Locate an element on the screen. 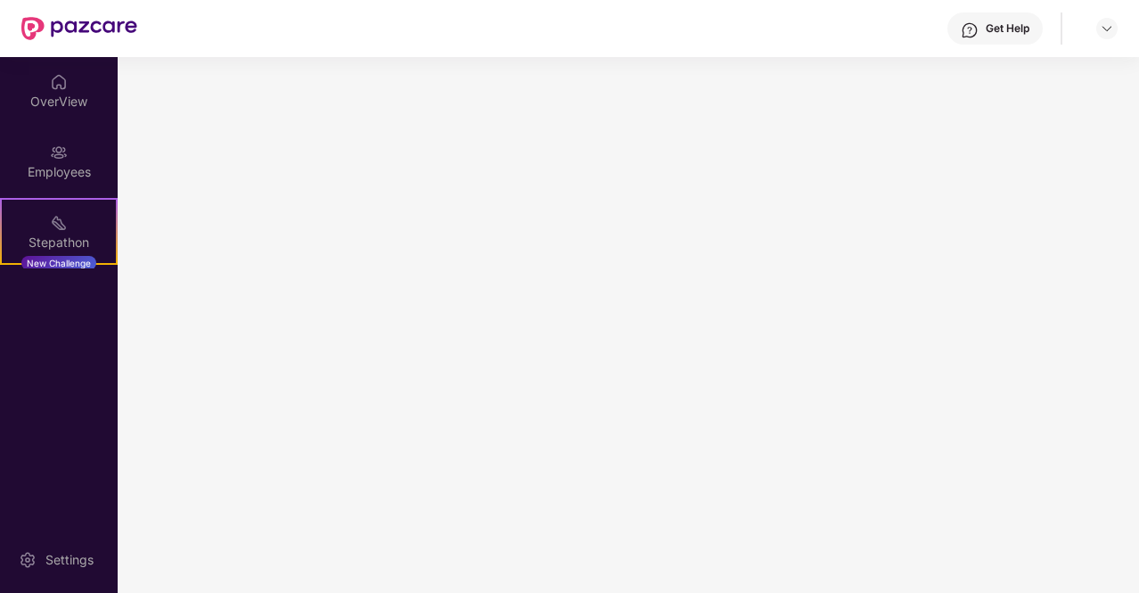  div: New Challenge is located at coordinates (59, 263).